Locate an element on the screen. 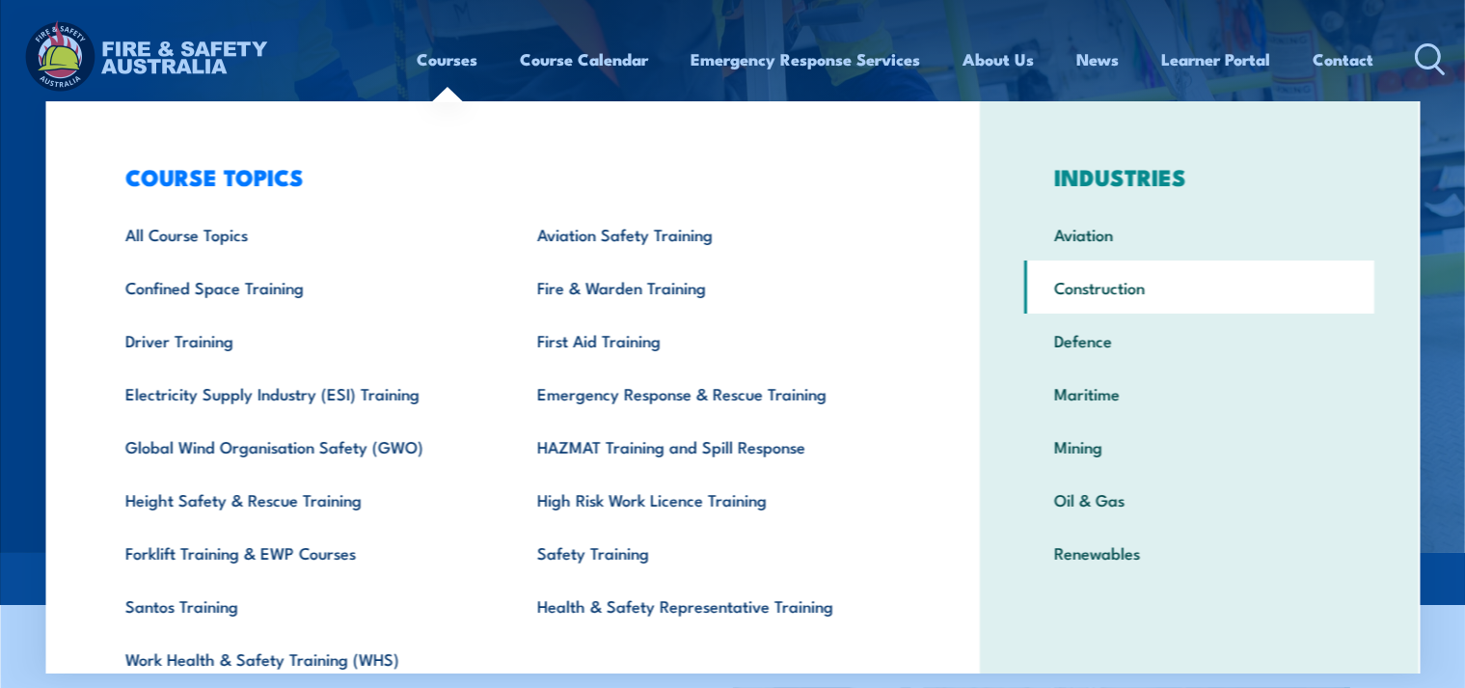 The width and height of the screenshot is (1465, 688). a: About Us is located at coordinates (999, 59).